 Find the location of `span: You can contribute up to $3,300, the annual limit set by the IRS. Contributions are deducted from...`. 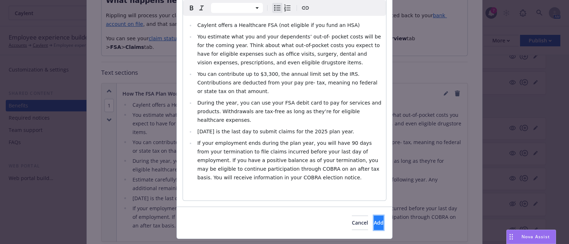

span: You can contribute up to $3,300, the annual limit set by the IRS. Contributions are deducted from... is located at coordinates (288, 83).